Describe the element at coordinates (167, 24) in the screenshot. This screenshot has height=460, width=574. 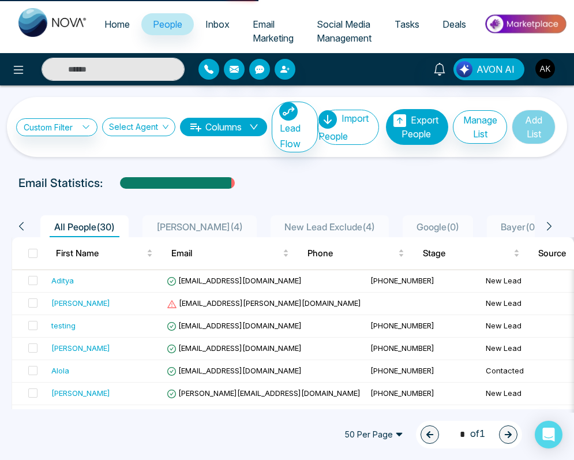
I see `a: People` at that location.